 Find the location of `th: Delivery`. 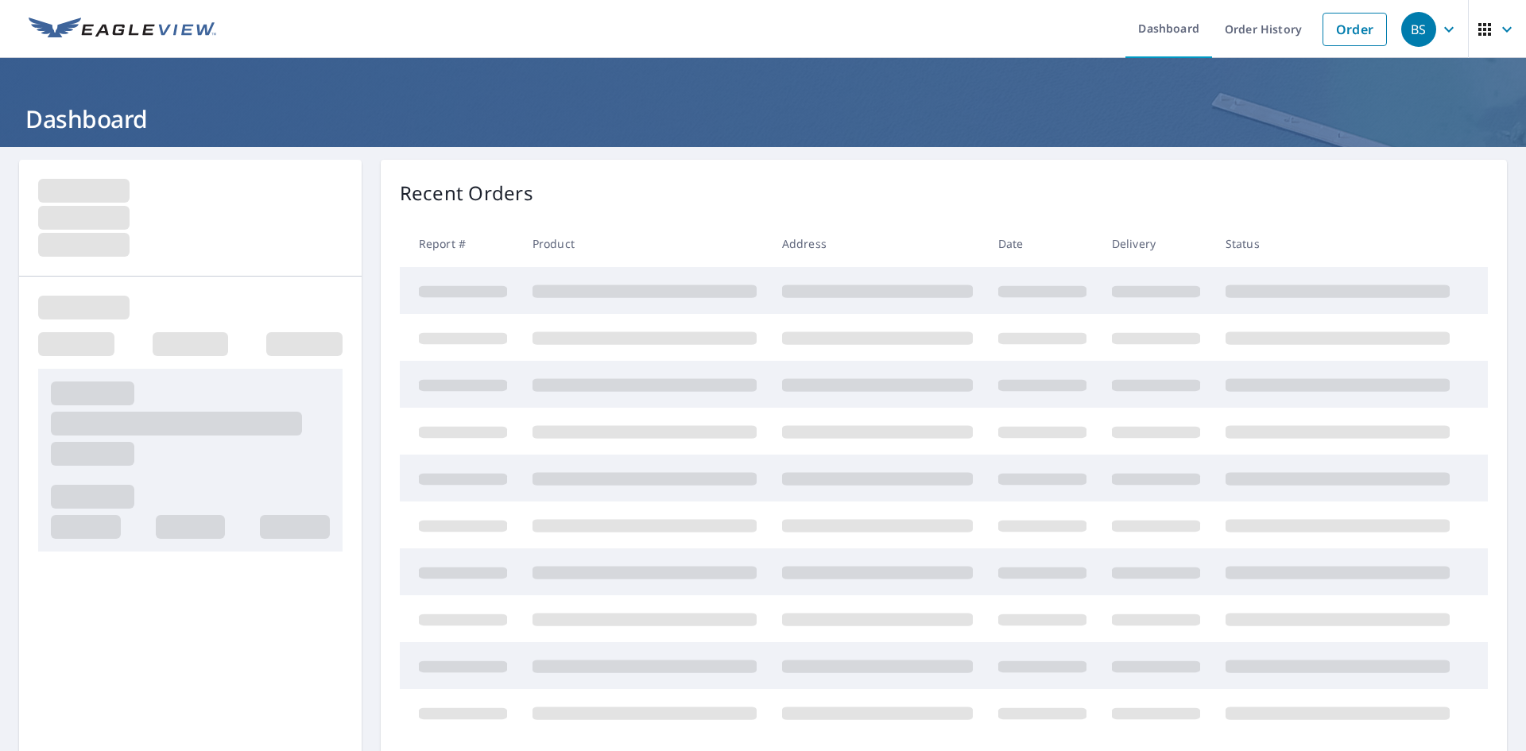

th: Delivery is located at coordinates (1156, 243).